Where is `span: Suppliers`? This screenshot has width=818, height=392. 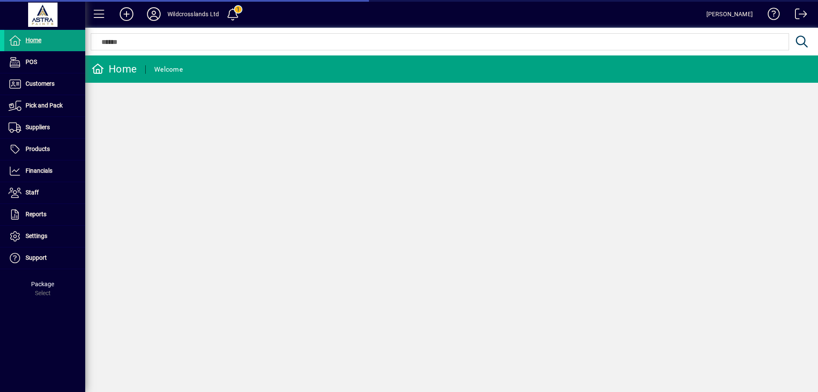 span: Suppliers is located at coordinates (38, 127).